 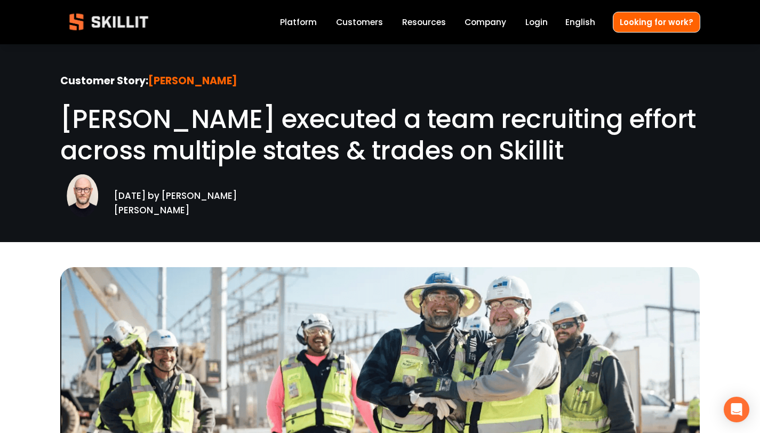 What do you see at coordinates (580, 22) in the screenshot?
I see `div: language picker` at bounding box center [580, 22].